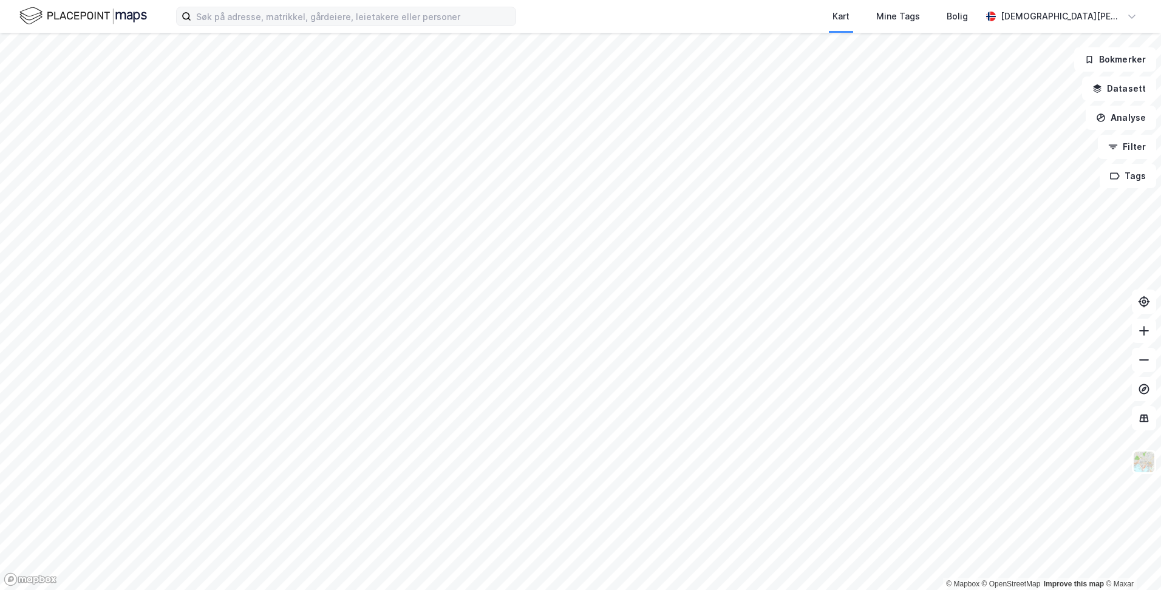  Describe the element at coordinates (898, 16) in the screenshot. I see `div: Mine Tags` at that location.